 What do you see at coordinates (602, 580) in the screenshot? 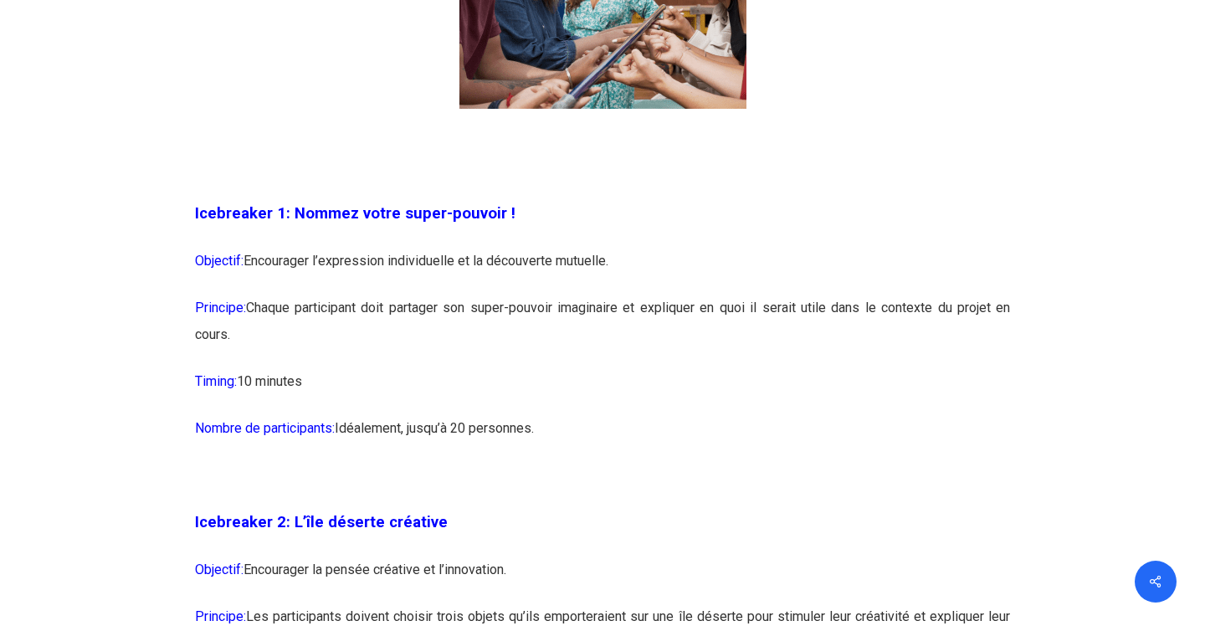
I see `p: Encourager la pensée créative et l’innovation.` at bounding box center [602, 580].